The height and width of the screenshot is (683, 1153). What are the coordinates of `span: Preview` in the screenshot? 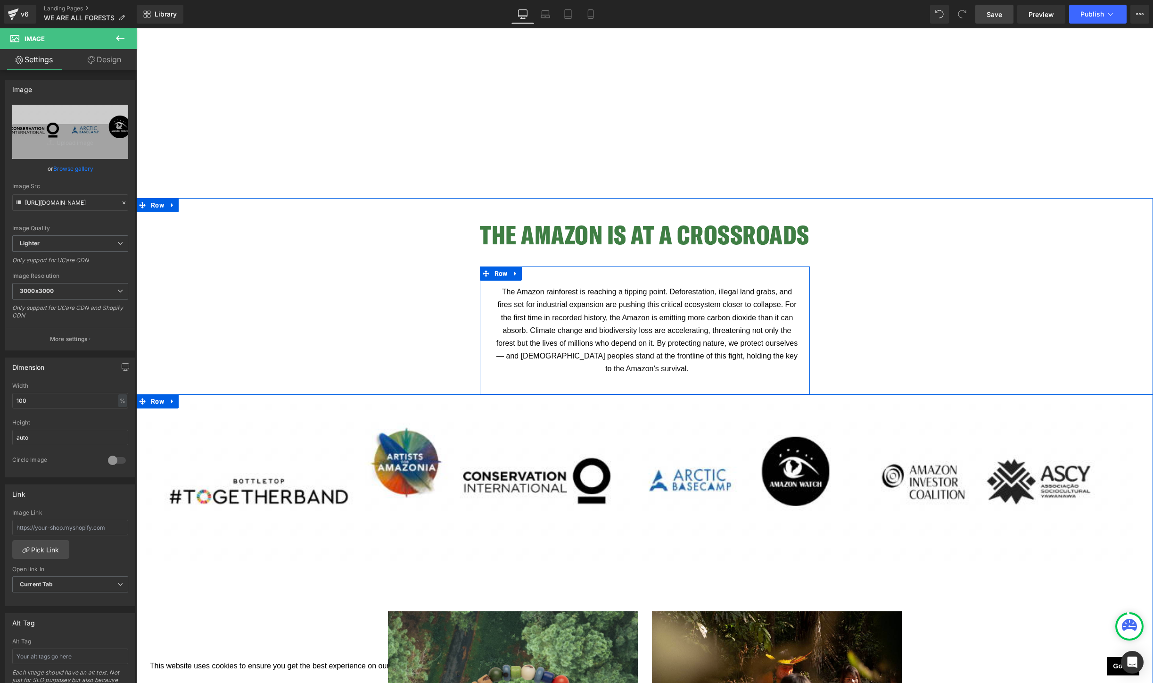 It's located at (1041, 14).